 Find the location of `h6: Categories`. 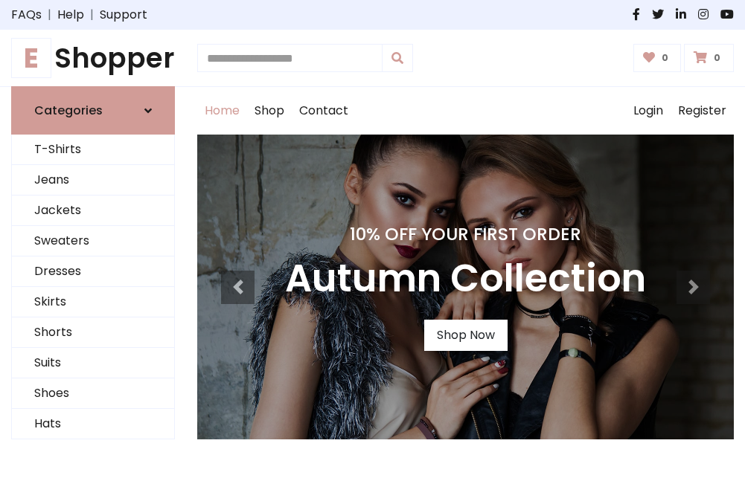

h6: Categories is located at coordinates (68, 110).